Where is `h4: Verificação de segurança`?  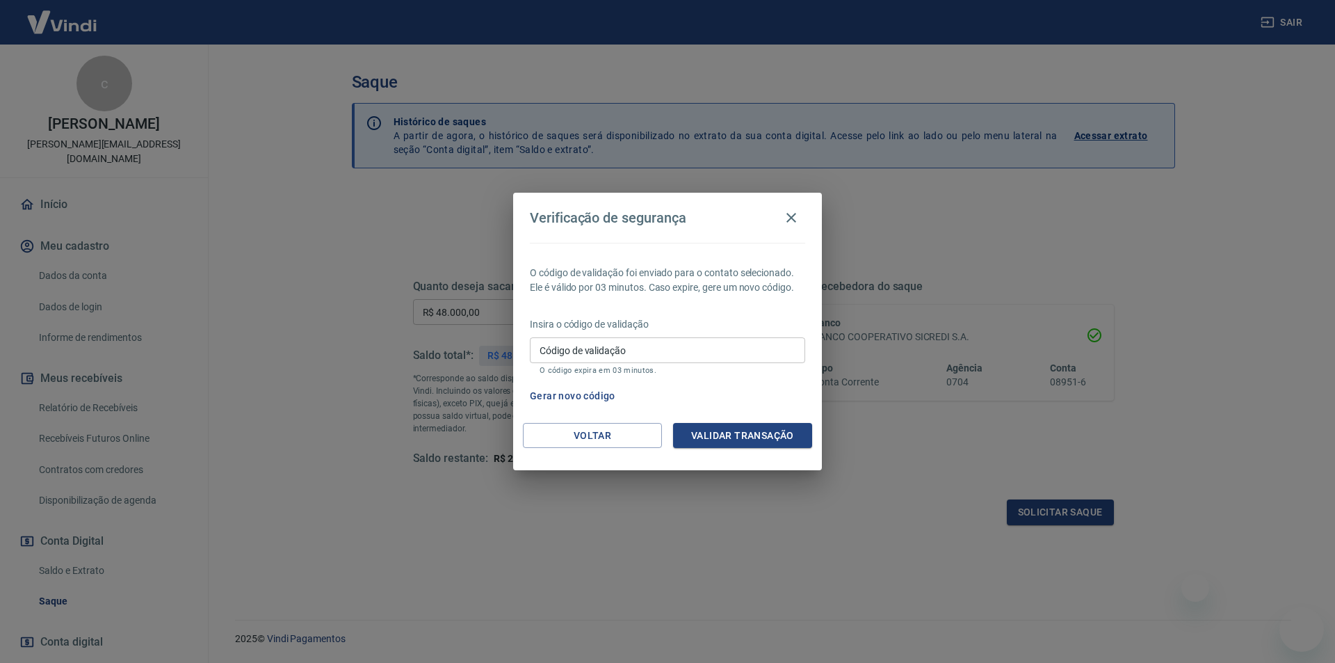 h4: Verificação de segurança is located at coordinates (608, 218).